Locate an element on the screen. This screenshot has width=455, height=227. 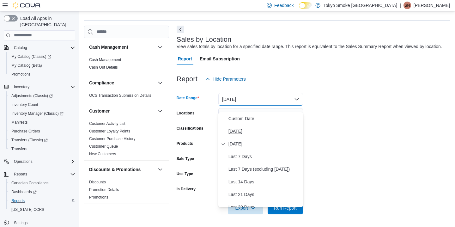
span: Transfers is located at coordinates (42, 149).